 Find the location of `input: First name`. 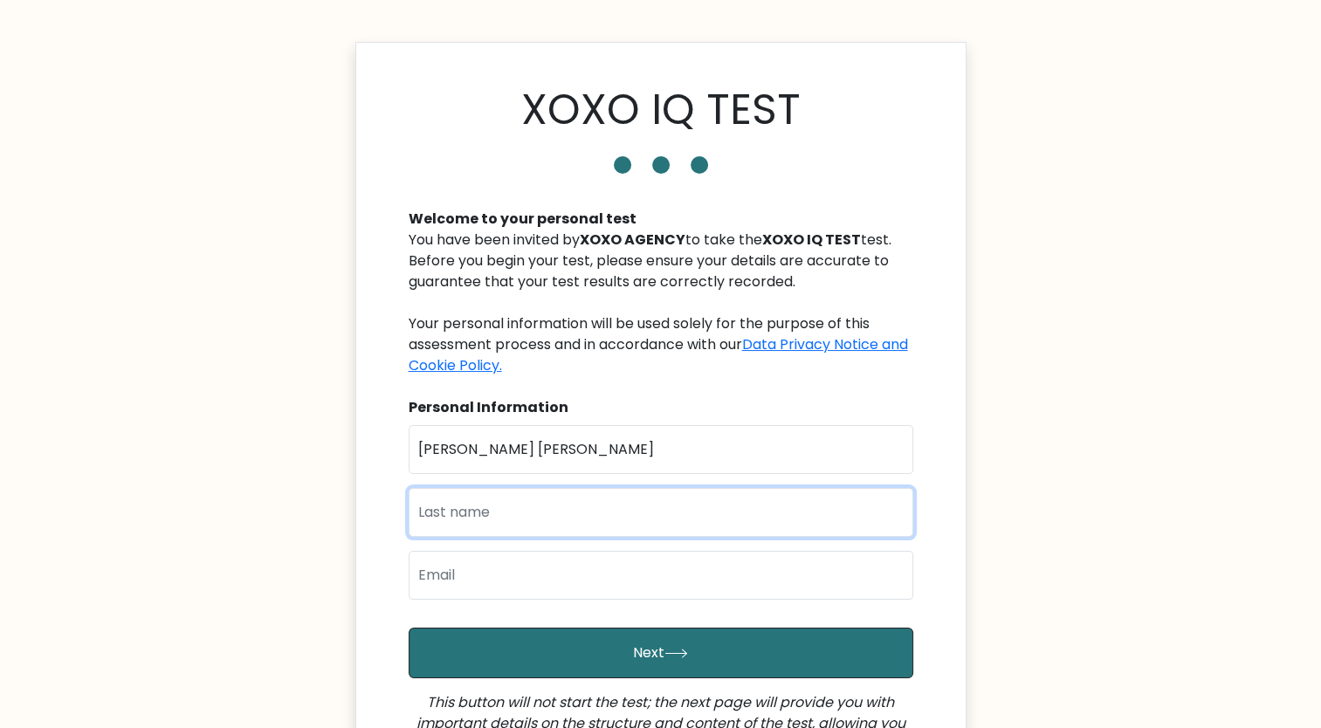

input: First name is located at coordinates (661, 450).